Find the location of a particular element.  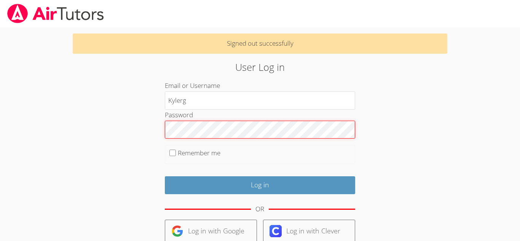

label: Password is located at coordinates (179, 114).